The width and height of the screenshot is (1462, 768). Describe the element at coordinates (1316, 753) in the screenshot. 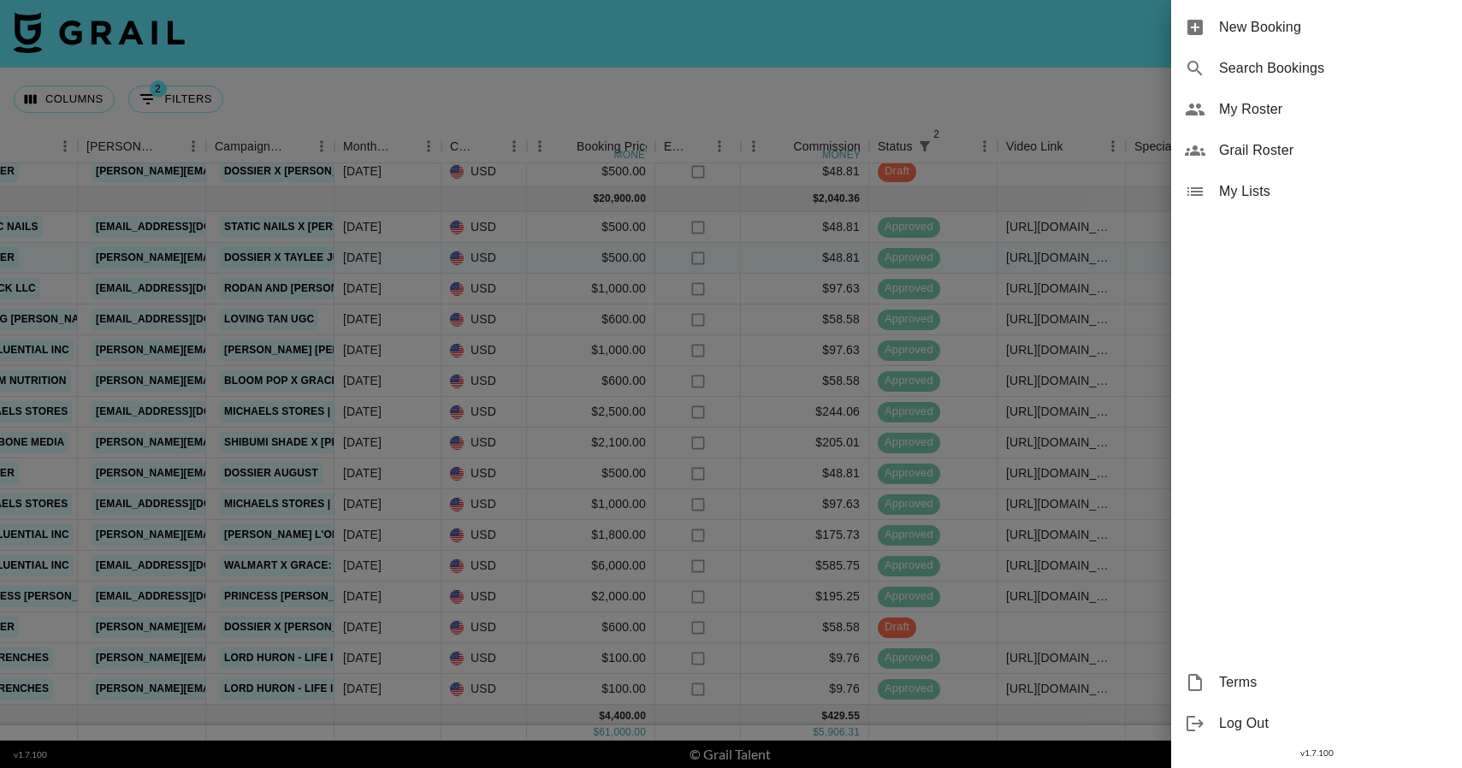

I see `div: v 1.7.100` at that location.